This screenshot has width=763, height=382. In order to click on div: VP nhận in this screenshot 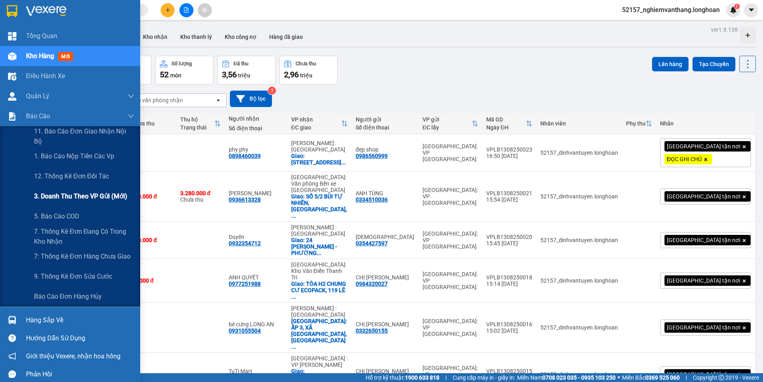, I will do `click(316, 119)`.